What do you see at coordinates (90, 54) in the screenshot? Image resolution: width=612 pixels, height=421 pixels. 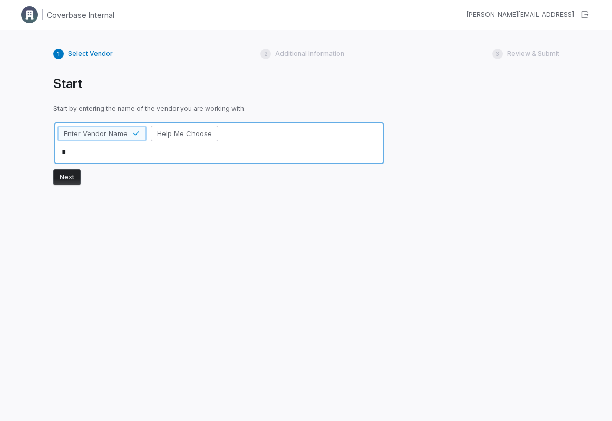 I see `span: Select Vendor` at bounding box center [90, 54].